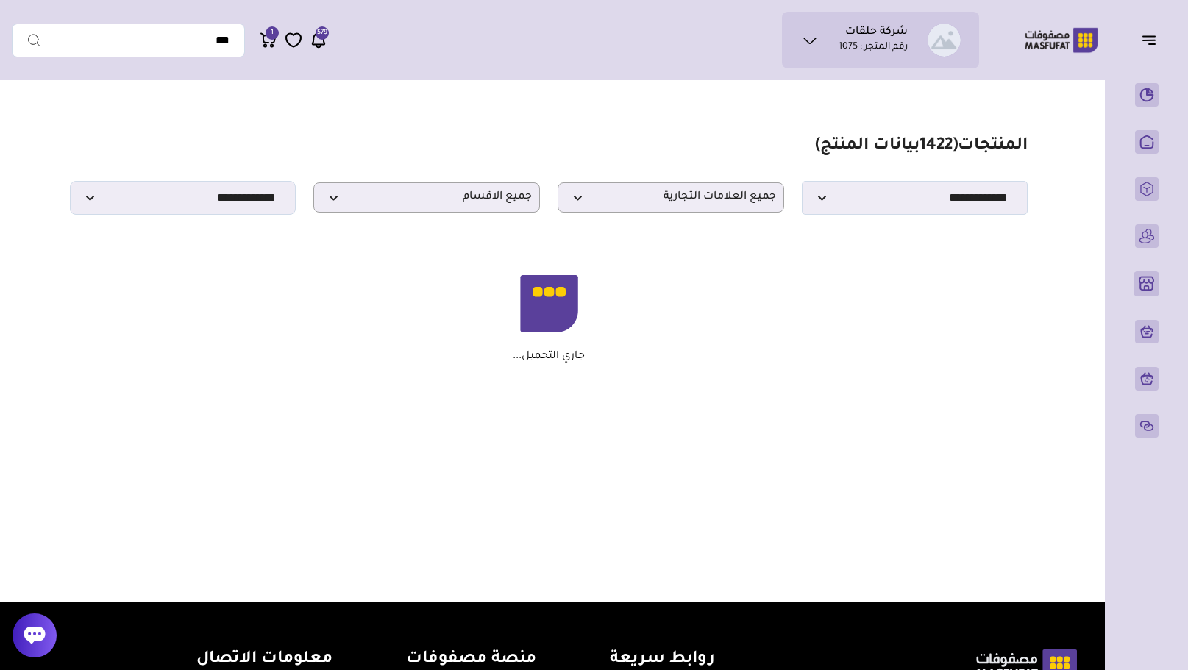 The height and width of the screenshot is (670, 1188). Describe the element at coordinates (671, 197) in the screenshot. I see `p: جميع العلامات التجارية` at that location.